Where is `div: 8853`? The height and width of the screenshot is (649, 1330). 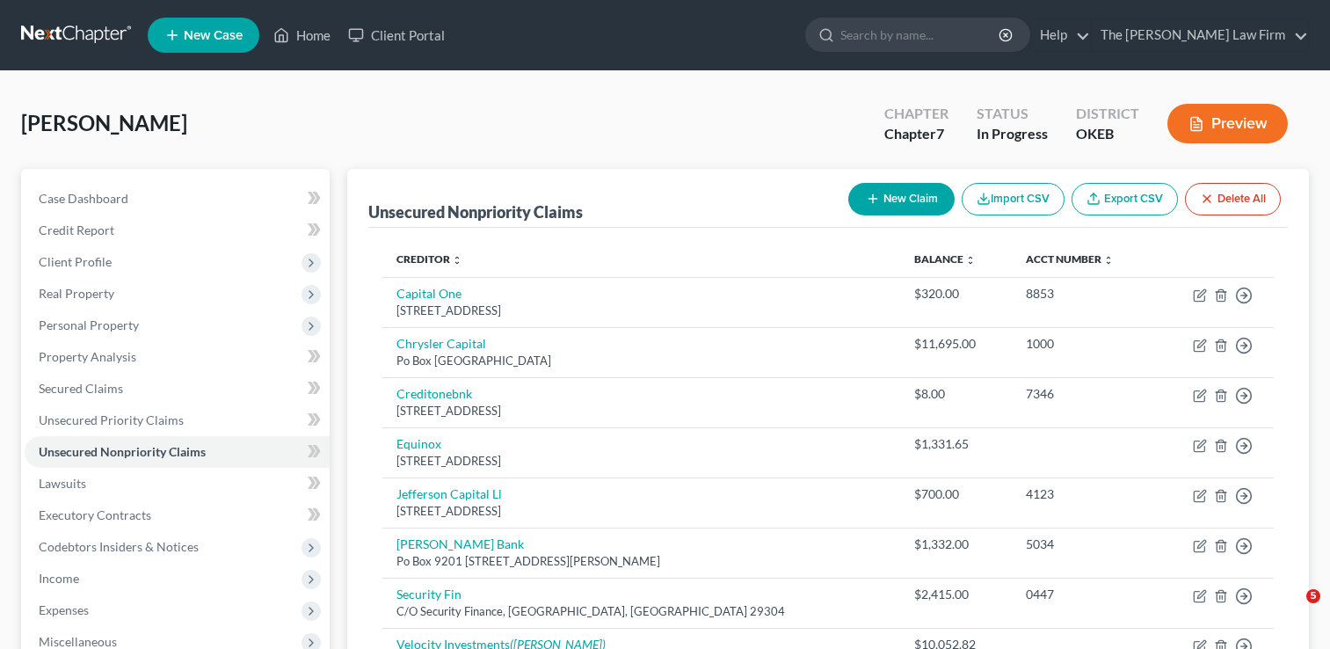 div: 8853 is located at coordinates (1084, 294).